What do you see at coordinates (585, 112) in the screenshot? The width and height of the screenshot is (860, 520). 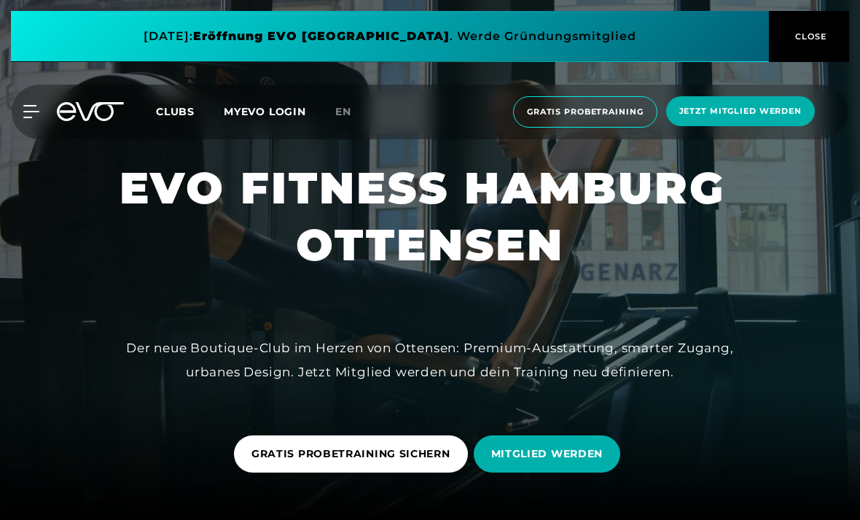 I see `span: Gratis Probetraining` at bounding box center [585, 112].